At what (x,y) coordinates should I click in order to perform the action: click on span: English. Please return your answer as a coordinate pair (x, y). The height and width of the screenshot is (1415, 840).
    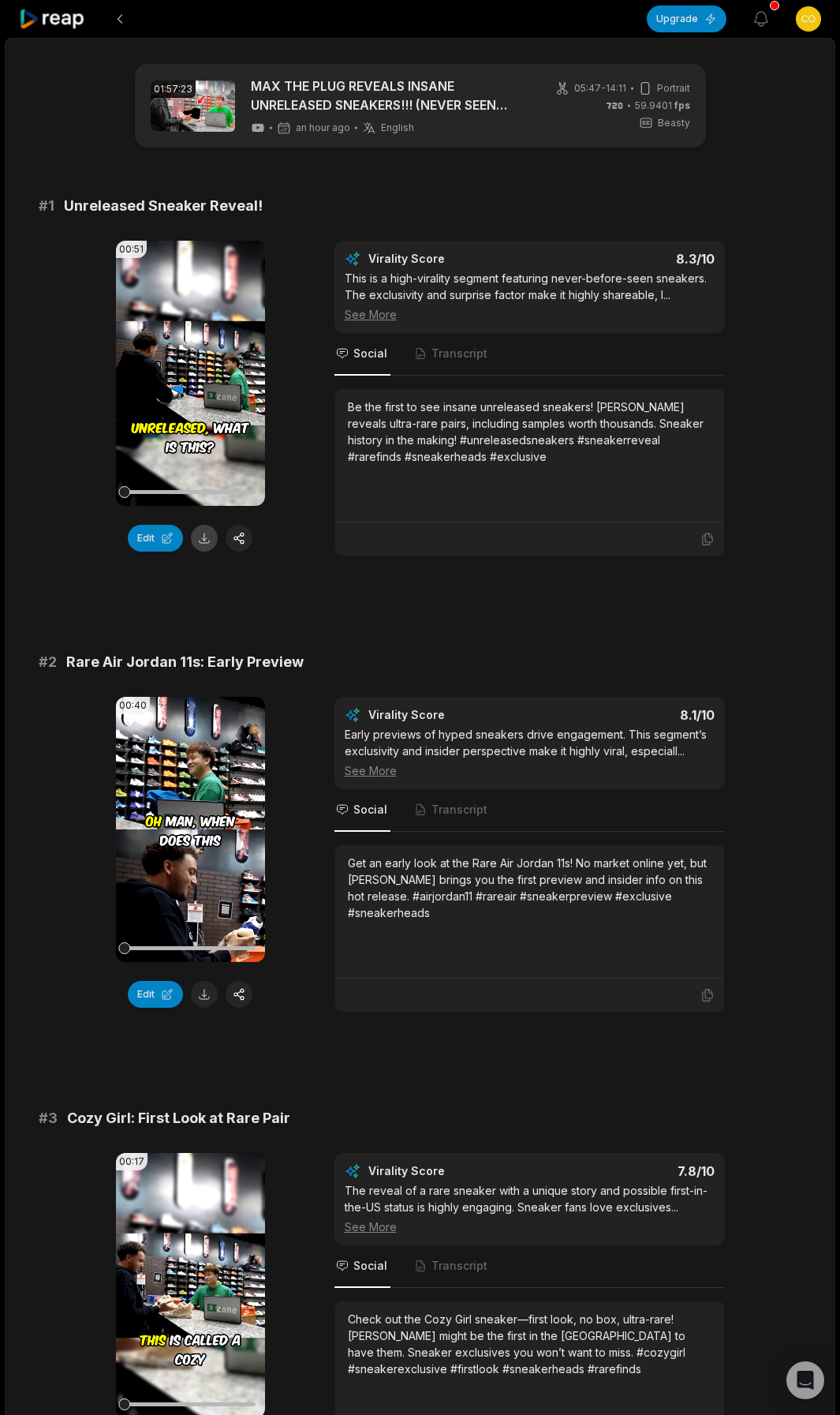
    Looking at the image, I should click on (397, 127).